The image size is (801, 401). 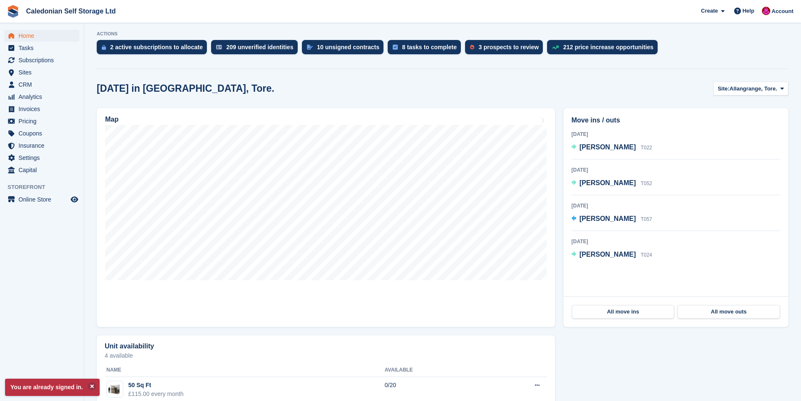 What do you see at coordinates (646, 148) in the screenshot?
I see `span: T022` at bounding box center [646, 148].